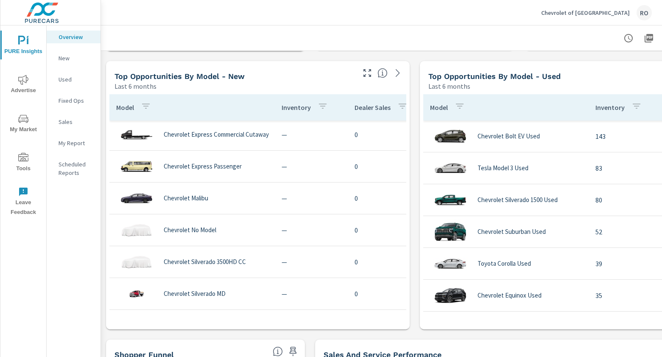 This screenshot has height=357, width=662. I want to click on p: Chevrolet Express Commercial Cutaway, so click(216, 134).